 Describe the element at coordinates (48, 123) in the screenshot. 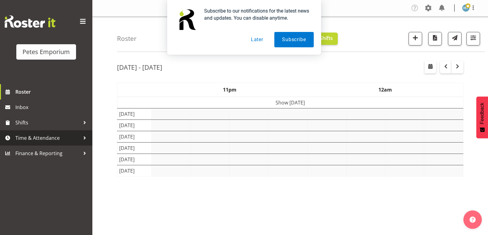

I see `span: Shifts` at that location.